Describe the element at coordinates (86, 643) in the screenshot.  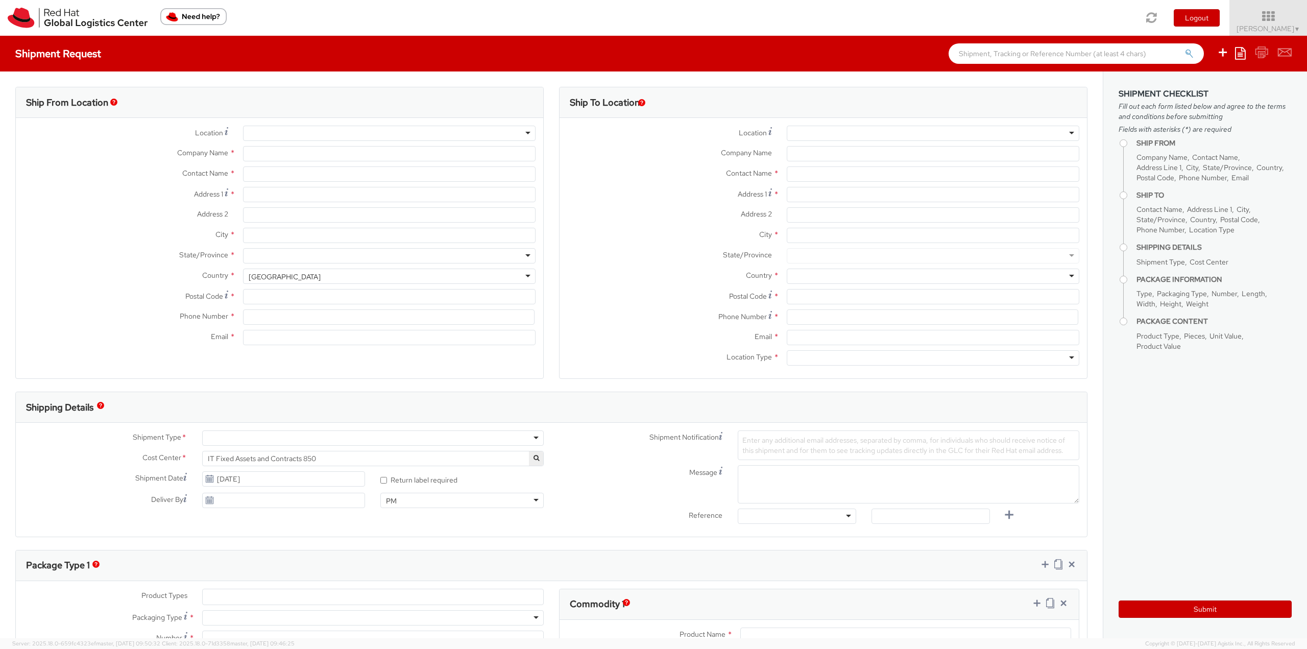
I see `span: Server: 2025.18.0-659fc4323ef` at that location.